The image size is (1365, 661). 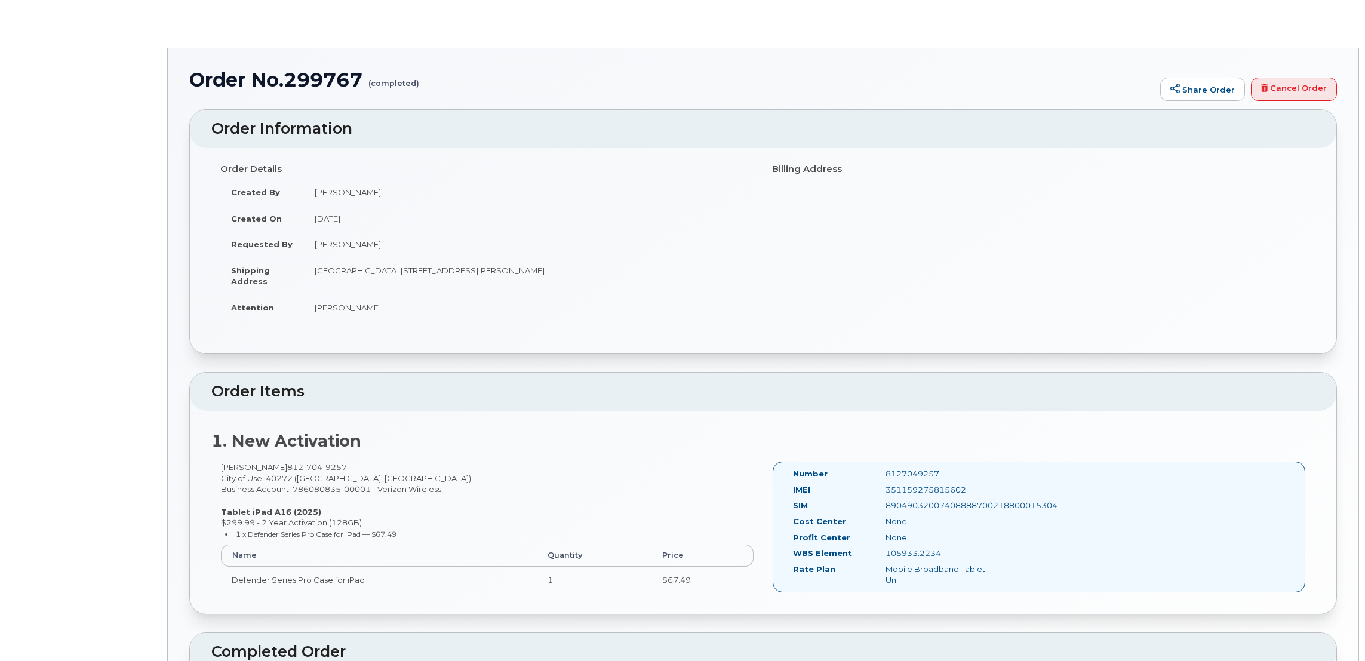 I want to click on small: (completed), so click(x=393, y=78).